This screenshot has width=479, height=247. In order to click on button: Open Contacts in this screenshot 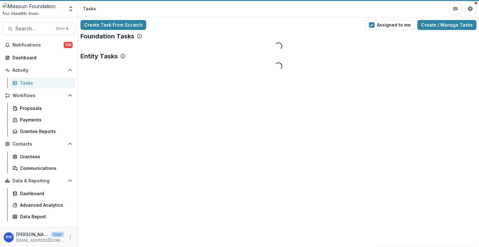, I will do `click(39, 144)`.